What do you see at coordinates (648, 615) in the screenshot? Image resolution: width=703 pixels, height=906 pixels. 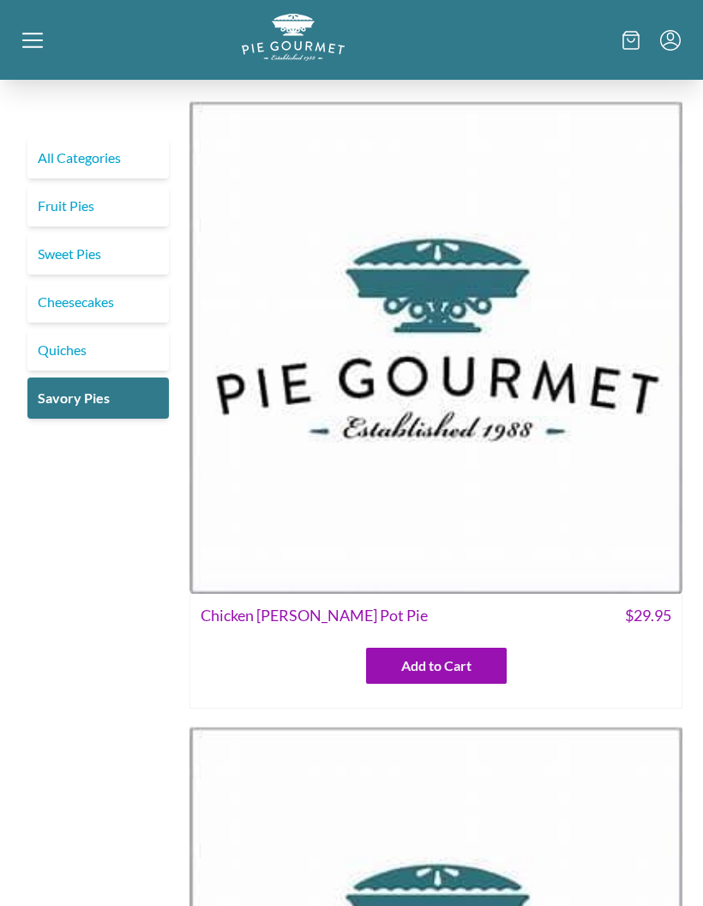 I see `span: $ 29.95` at bounding box center [648, 615].